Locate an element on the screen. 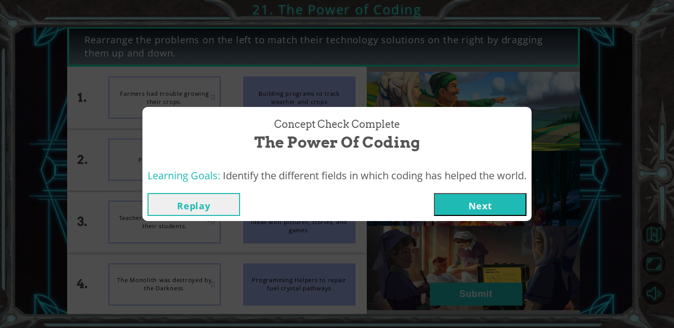  button: Replay is located at coordinates (194, 204).